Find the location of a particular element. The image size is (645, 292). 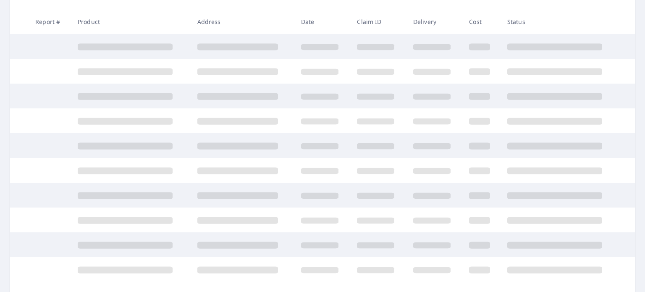

th: Status is located at coordinates (560, 21).